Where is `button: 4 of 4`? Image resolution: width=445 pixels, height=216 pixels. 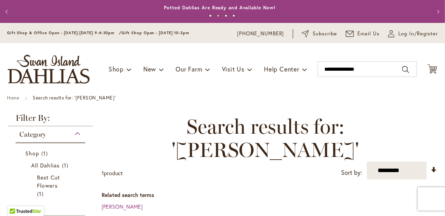
button: 4 of 4 is located at coordinates (233, 16).